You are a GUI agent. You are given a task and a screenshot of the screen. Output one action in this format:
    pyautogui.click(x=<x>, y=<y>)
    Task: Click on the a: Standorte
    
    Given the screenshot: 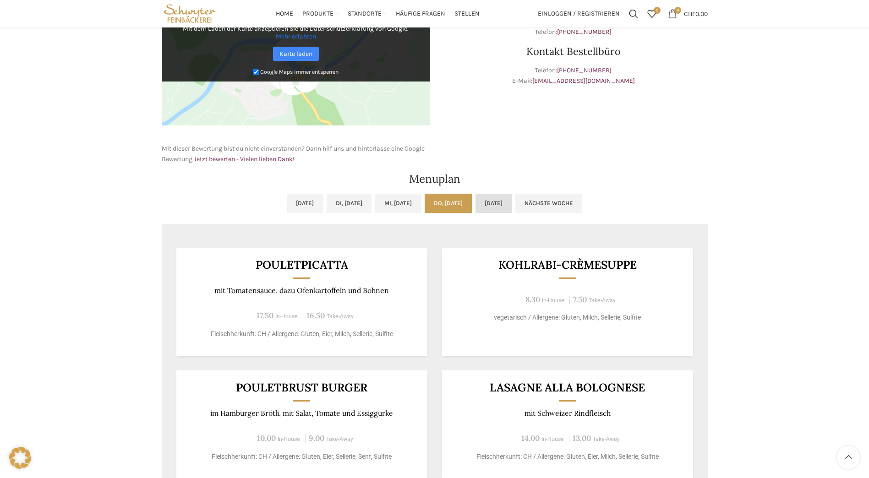 What is the action you would take?
    pyautogui.click(x=367, y=14)
    